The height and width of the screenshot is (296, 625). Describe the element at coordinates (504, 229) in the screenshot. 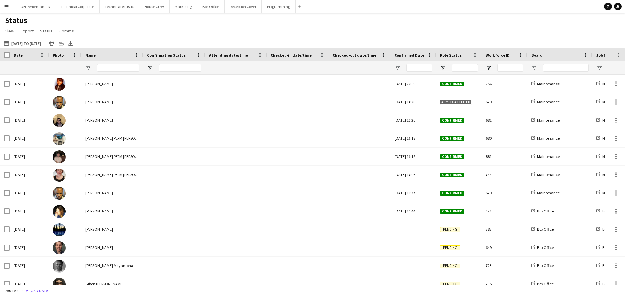

I see `div: 383` at that location.